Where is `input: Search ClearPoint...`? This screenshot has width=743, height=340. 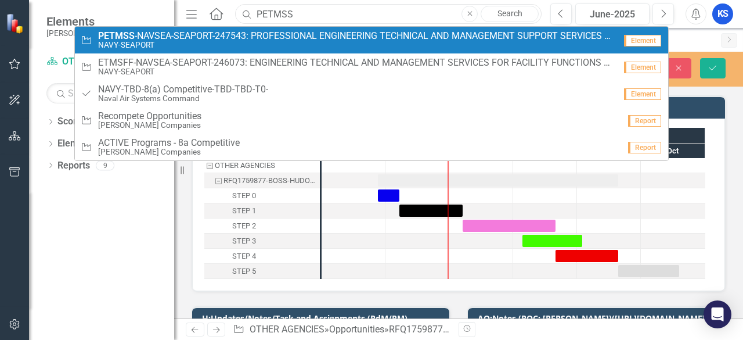
input: Search ClearPoint... is located at coordinates (388, 14).